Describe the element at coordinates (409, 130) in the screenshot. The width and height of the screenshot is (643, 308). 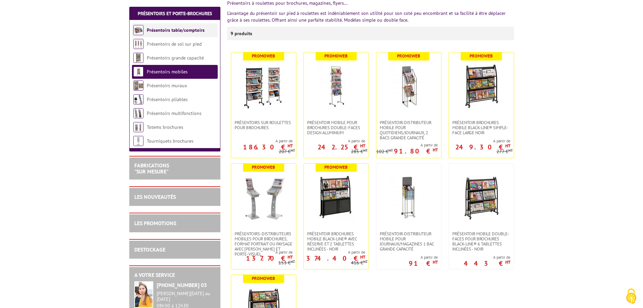
I see `span: Présentoir-distributeur mobile pour quotidiens/journaux, 2 bacs grande capacité` at that location.